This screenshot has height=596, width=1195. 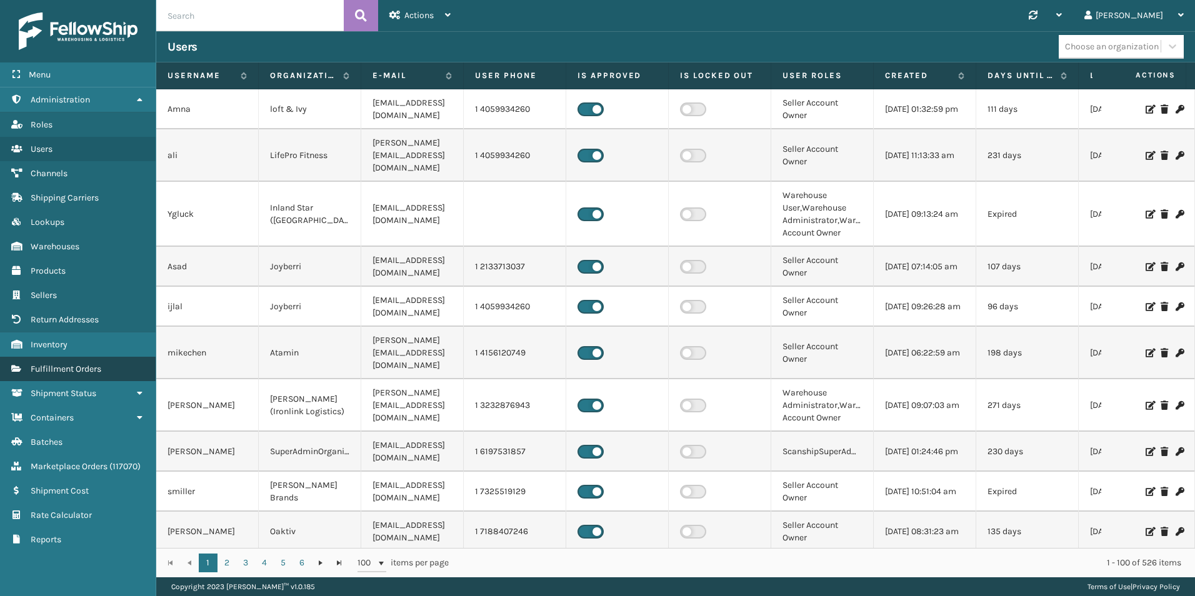 I want to click on td: ali, so click(x=208, y=156).